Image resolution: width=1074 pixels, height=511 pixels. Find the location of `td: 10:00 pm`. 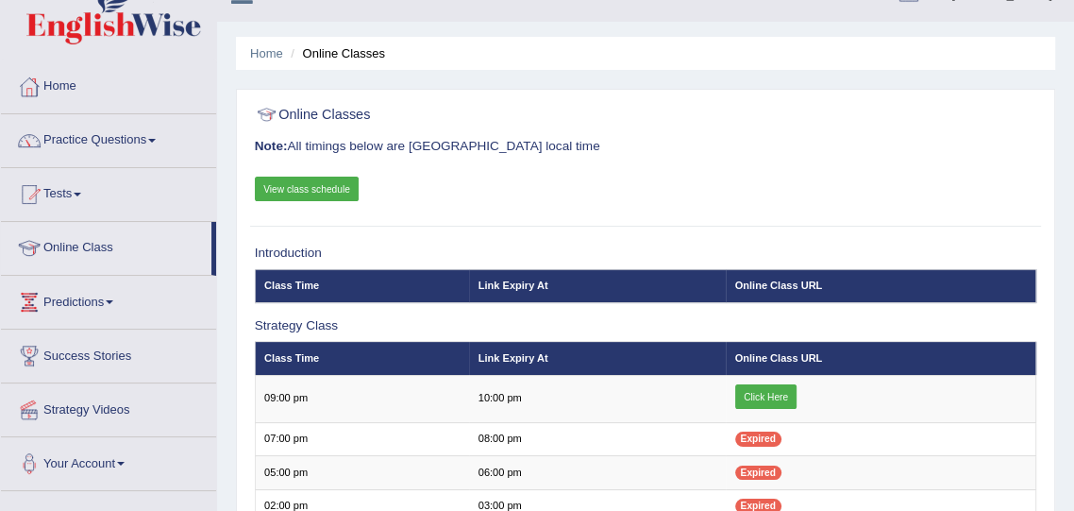

td: 10:00 pm is located at coordinates (597, 398).